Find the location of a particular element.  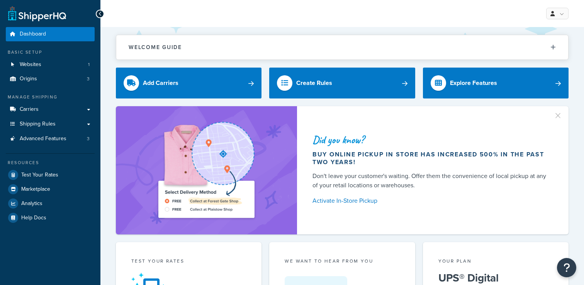

h2: Welcome Guide is located at coordinates (155, 47).